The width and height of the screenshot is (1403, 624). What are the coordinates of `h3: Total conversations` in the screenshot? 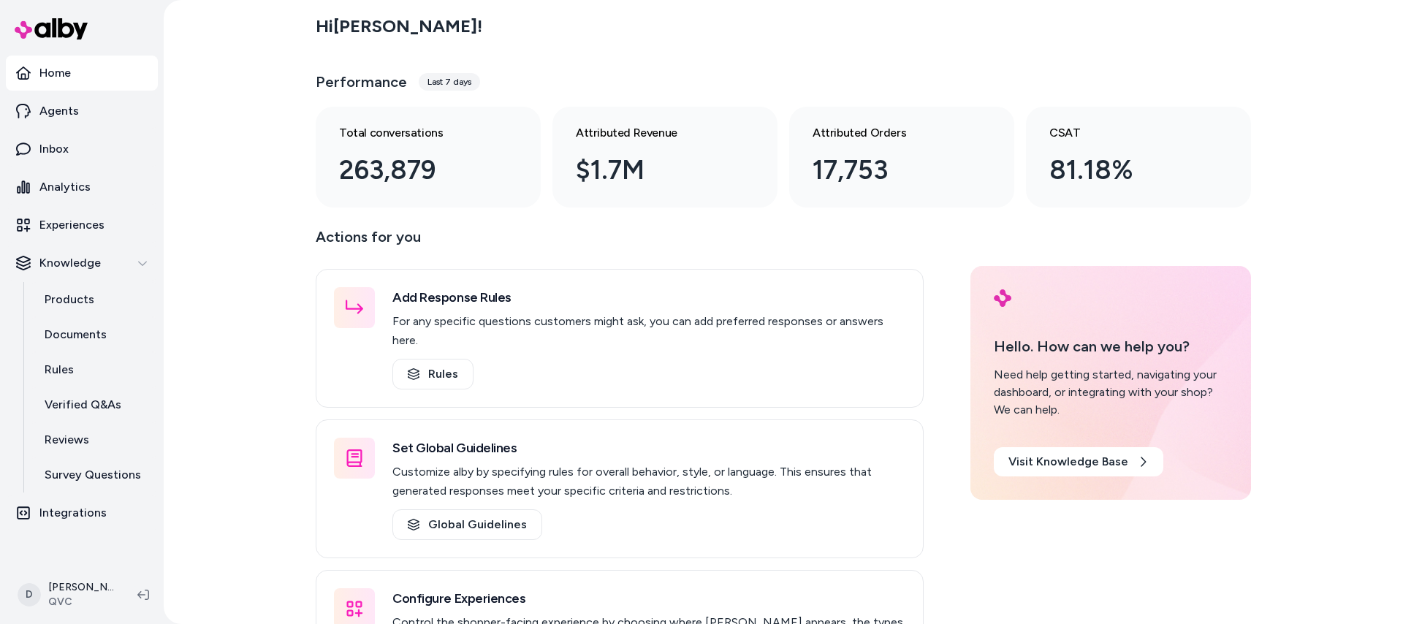 It's located at (416, 133).